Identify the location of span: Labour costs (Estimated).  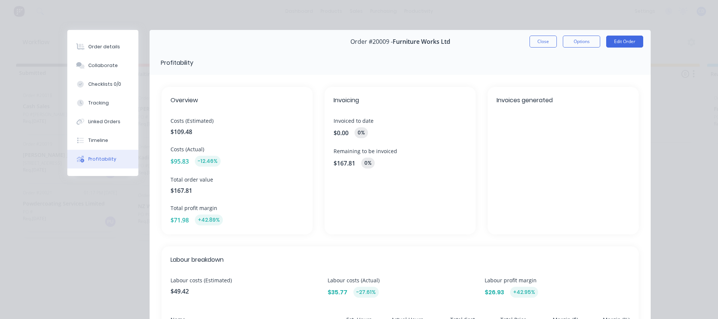
(243, 280).